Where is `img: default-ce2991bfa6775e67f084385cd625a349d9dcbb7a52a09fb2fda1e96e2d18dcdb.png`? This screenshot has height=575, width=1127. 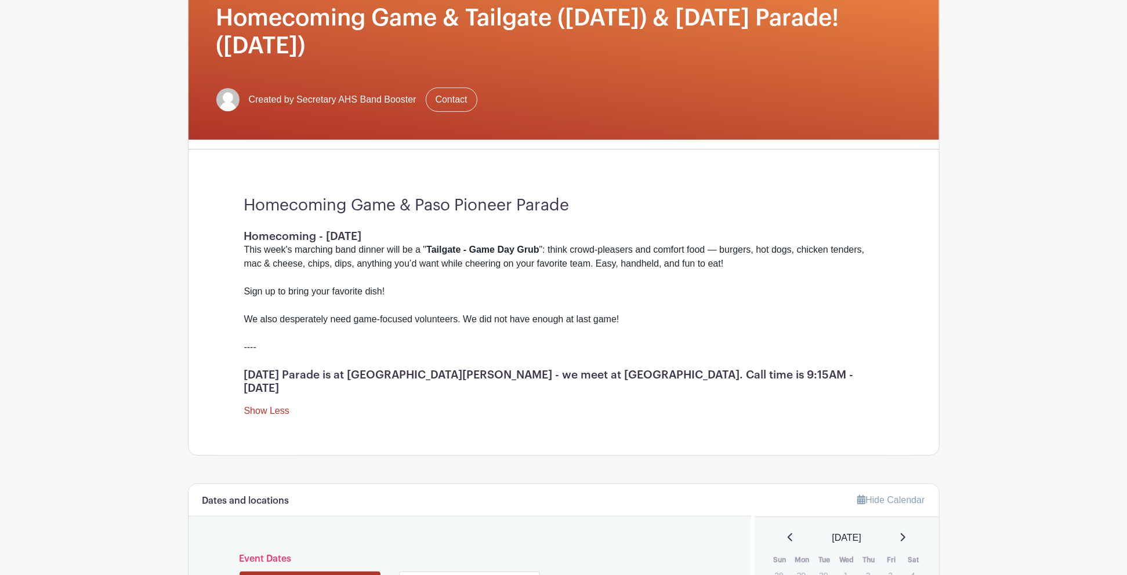
img: default-ce2991bfa6775e67f084385cd625a349d9dcbb7a52a09fb2fda1e96e2d18dcdb.png is located at coordinates (228, 100).